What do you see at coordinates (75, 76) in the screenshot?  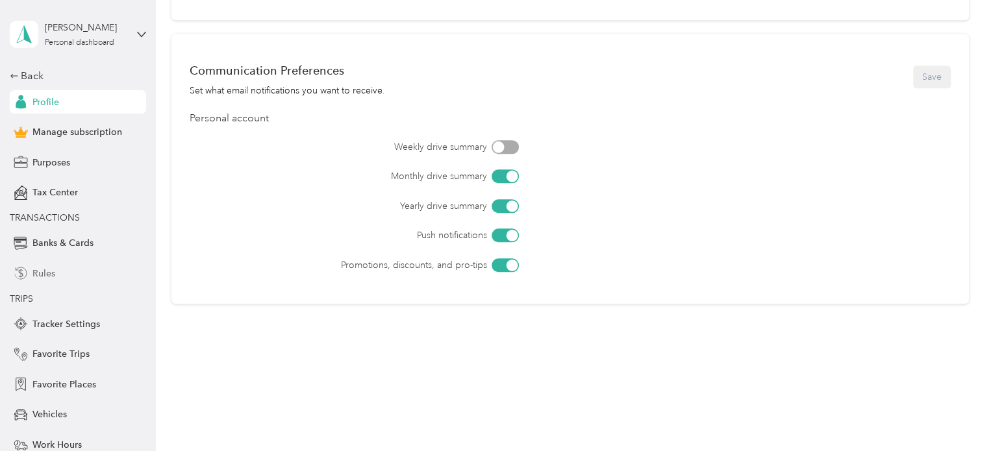 I see `div: Back` at bounding box center [75, 76].